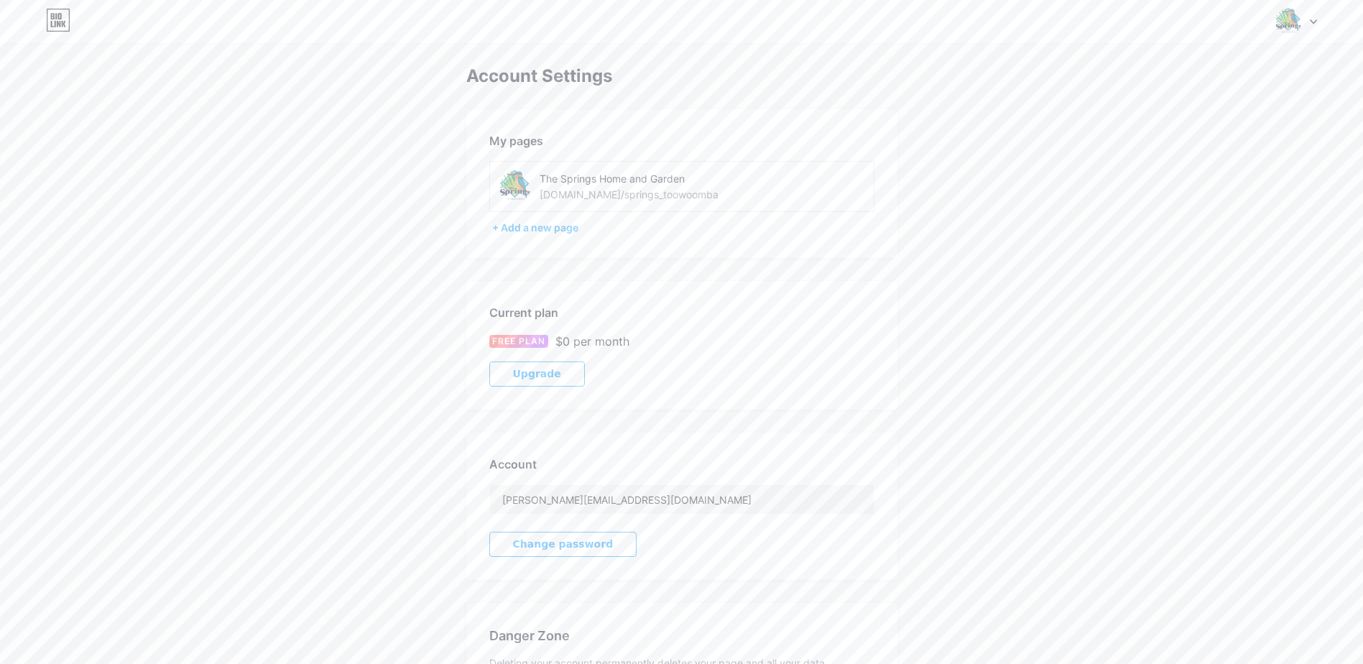 The image size is (1363, 664). What do you see at coordinates (682, 76) in the screenshot?
I see `div: Account Settings` at bounding box center [682, 76].